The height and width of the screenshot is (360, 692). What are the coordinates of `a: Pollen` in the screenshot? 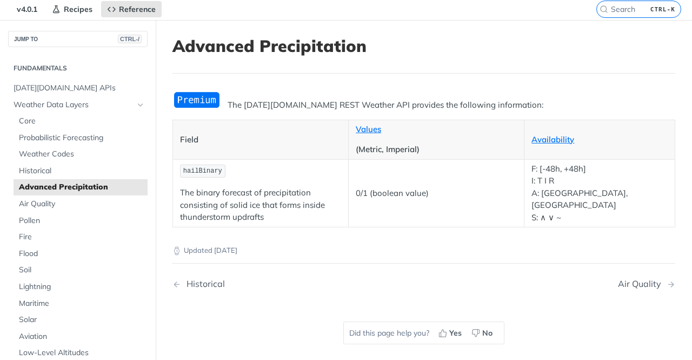 It's located at (81, 221).